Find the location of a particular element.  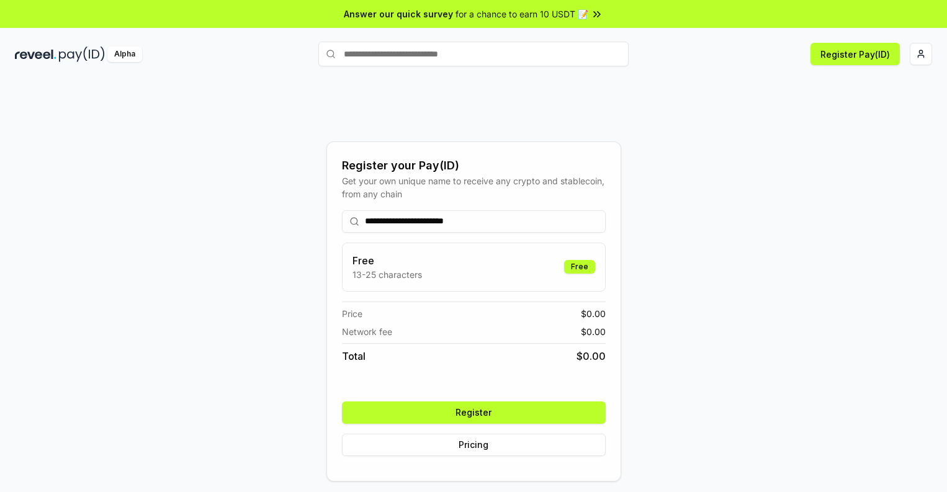

div: Register your Pay(ID) is located at coordinates (474, 166).